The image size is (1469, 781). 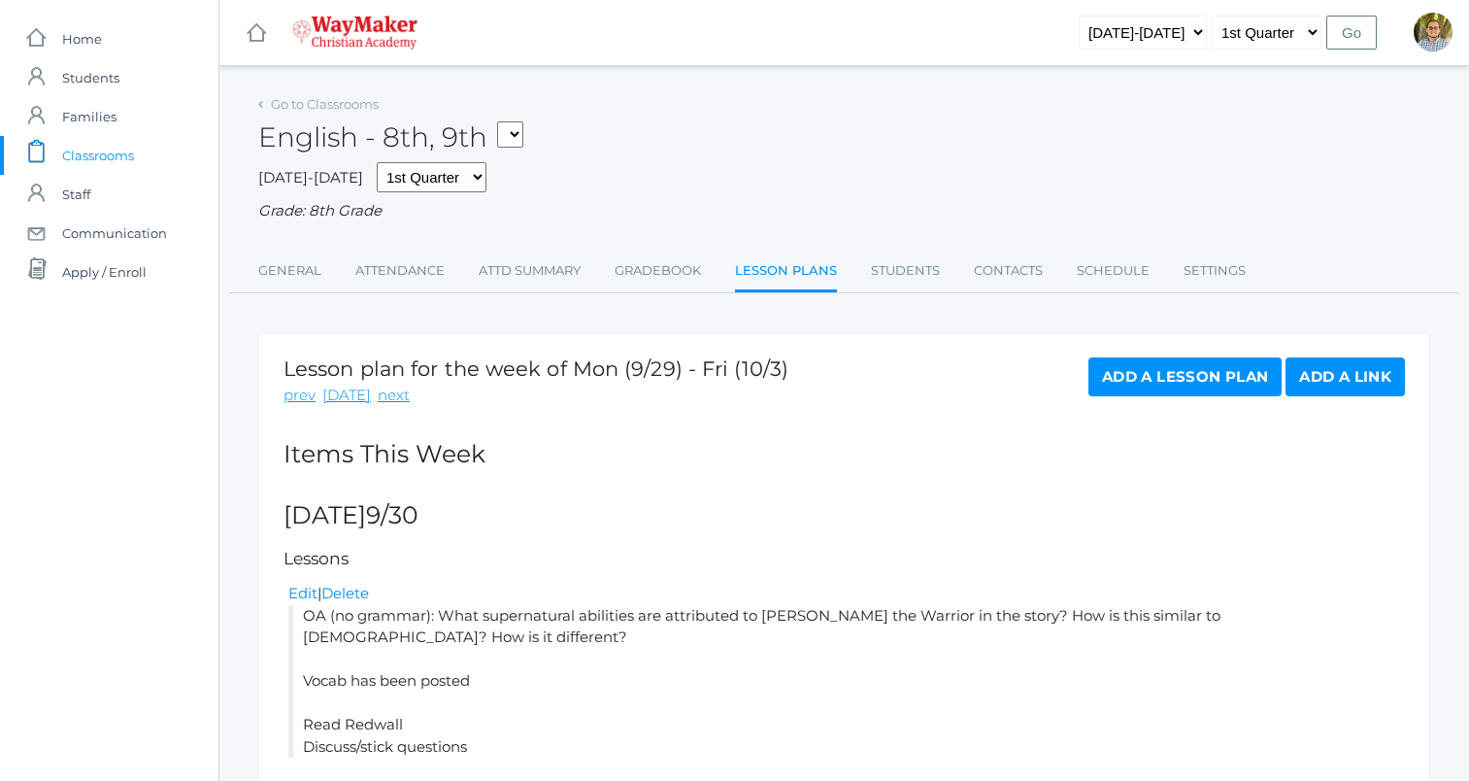 I want to click on a: Students, so click(x=905, y=271).